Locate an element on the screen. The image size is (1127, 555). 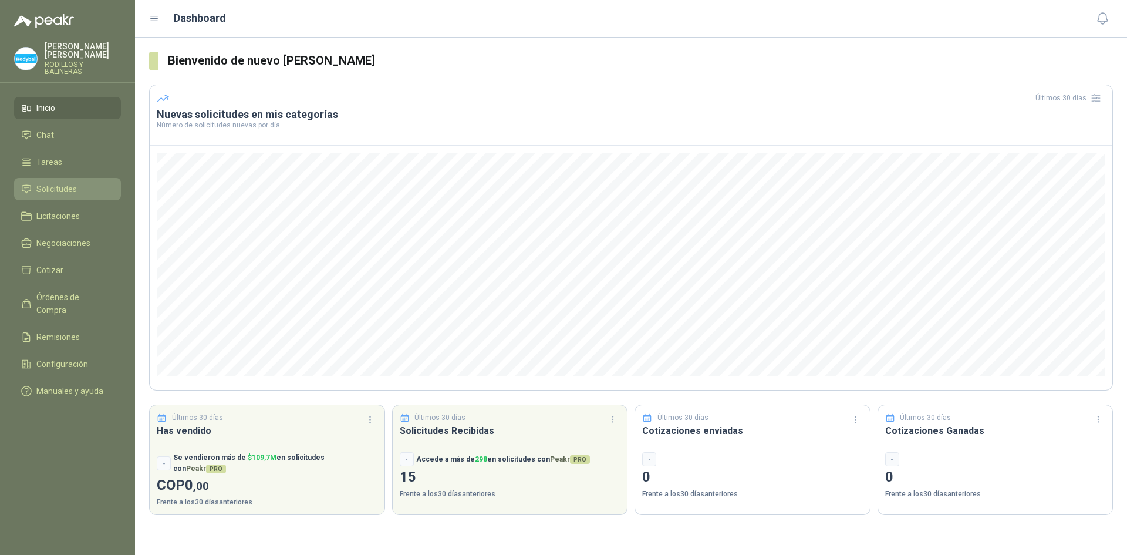
a: Chat is located at coordinates (68, 135).